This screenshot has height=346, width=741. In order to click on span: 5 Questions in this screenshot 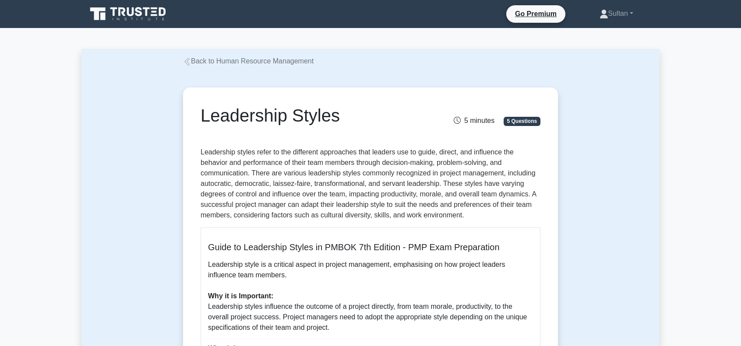, I will do `click(522, 121)`.